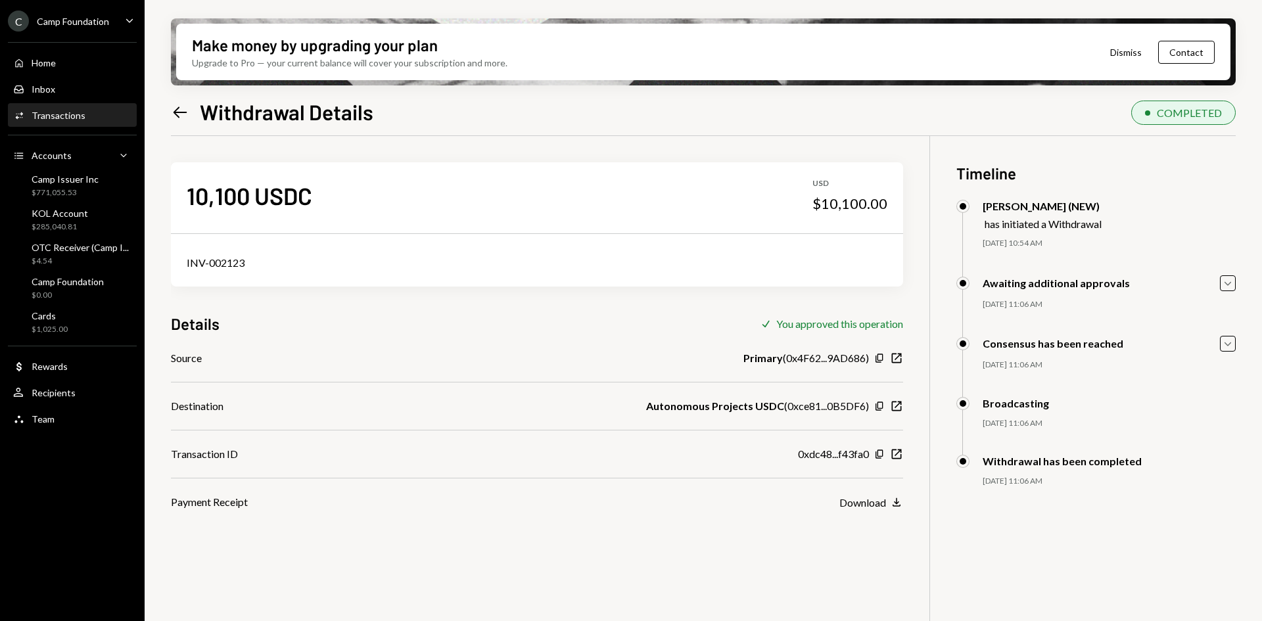  I want to click on div: Awaiting additional approvals, so click(1056, 283).